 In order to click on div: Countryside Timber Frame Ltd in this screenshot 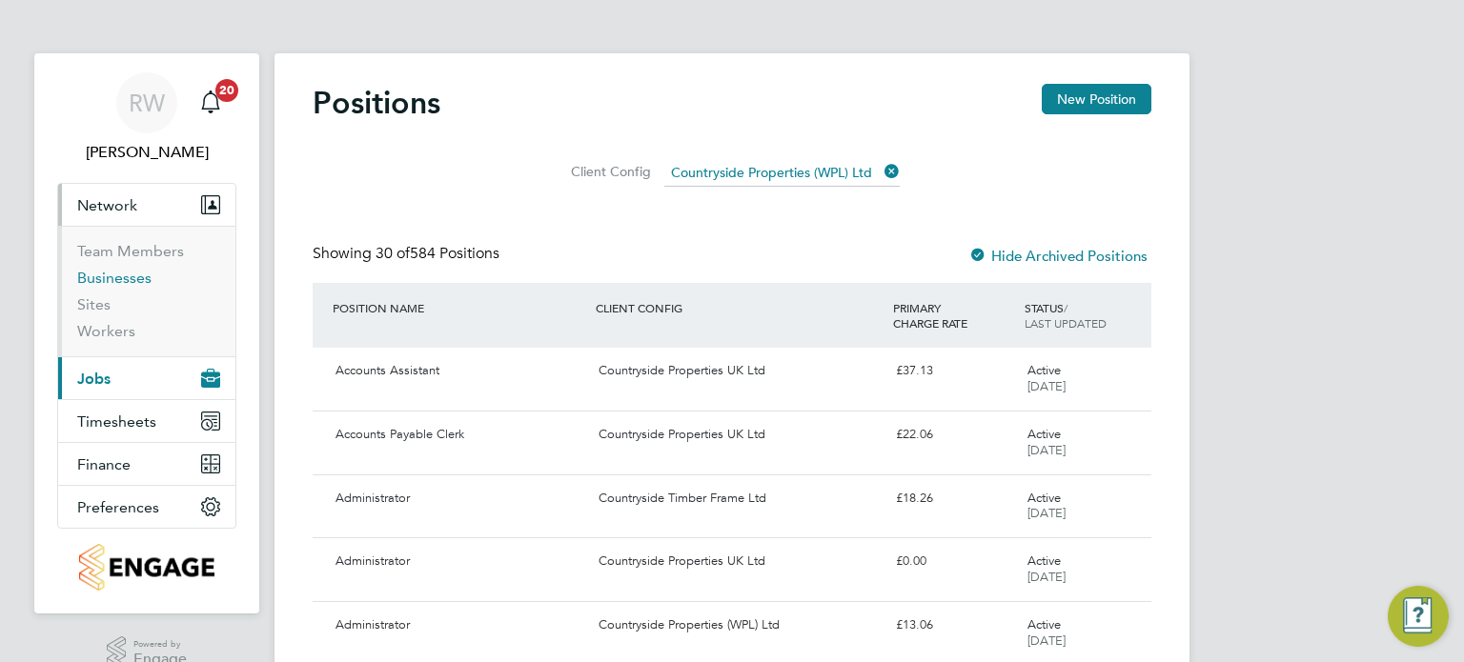, I will do `click(739, 498)`.